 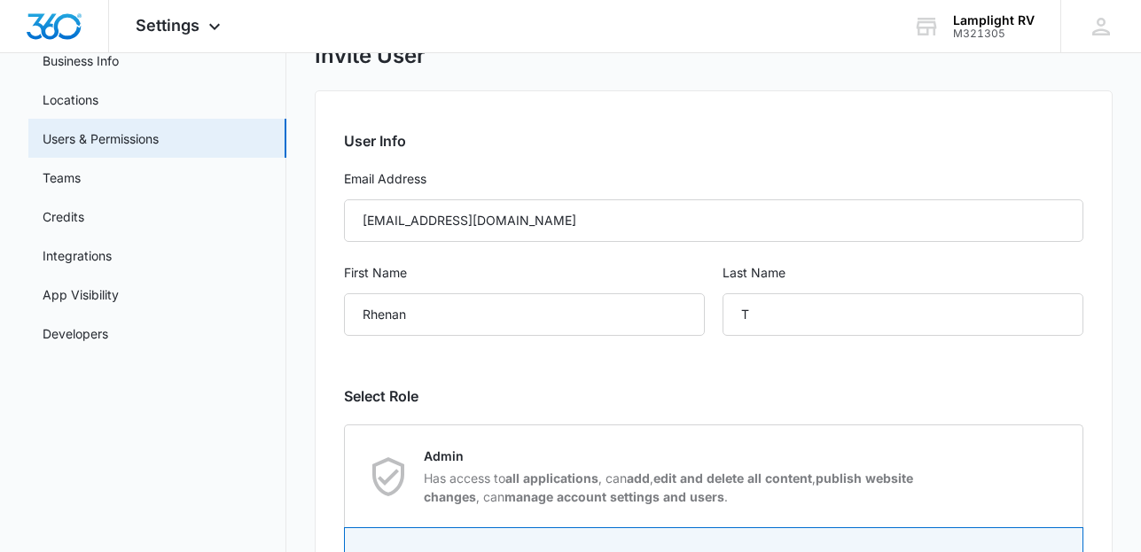 What do you see at coordinates (81, 294) in the screenshot?
I see `a: App Visibility` at bounding box center [81, 294].